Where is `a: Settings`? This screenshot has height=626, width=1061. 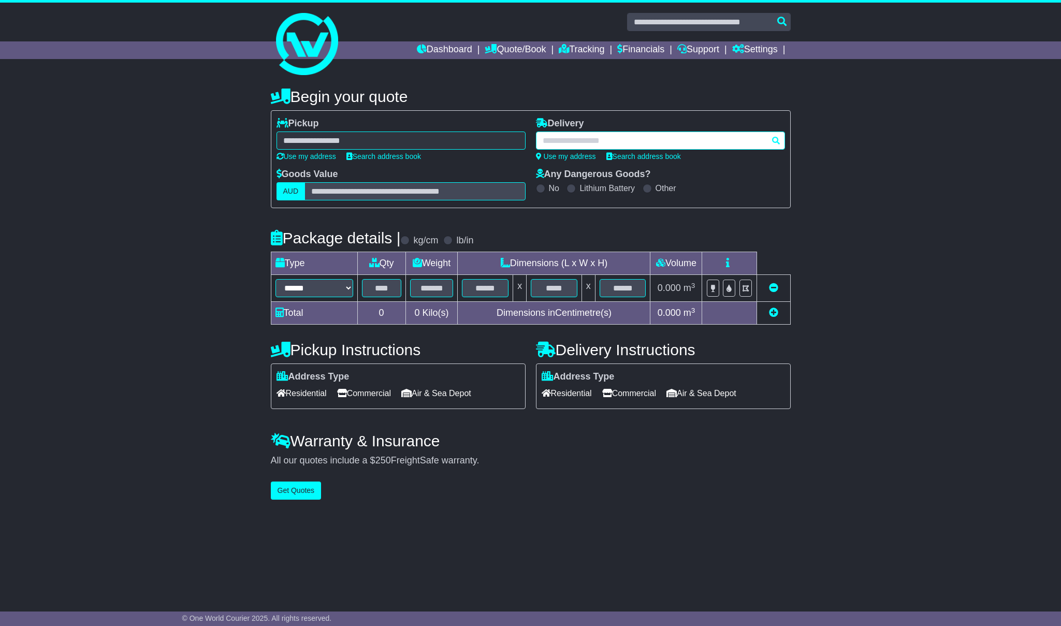
a: Settings is located at coordinates (755, 50).